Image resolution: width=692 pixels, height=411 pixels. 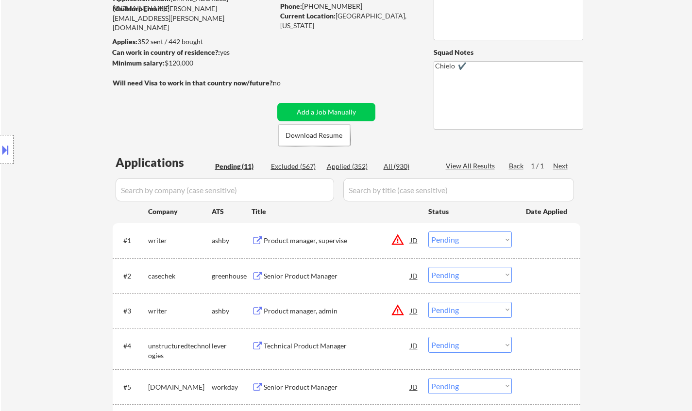 What do you see at coordinates (509, 52) in the screenshot?
I see `div: Squad Notes` at bounding box center [509, 52].